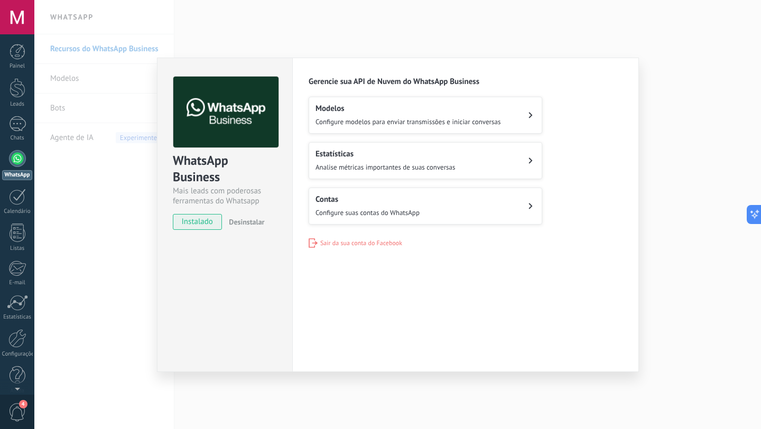 The height and width of the screenshot is (429, 761). Describe the element at coordinates (246, 222) in the screenshot. I see `span: Desinstalar` at that location.